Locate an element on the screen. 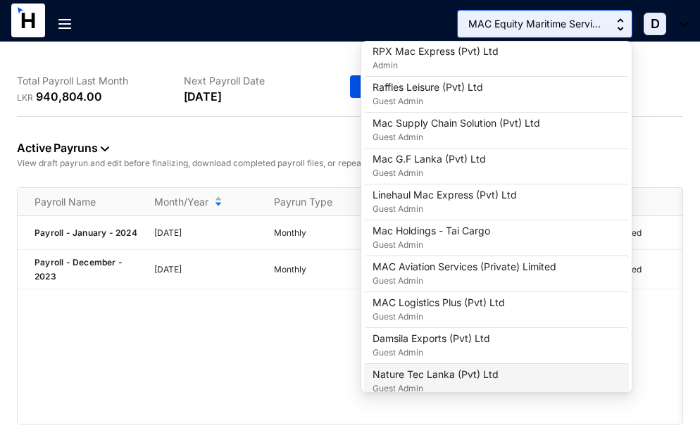 This screenshot has width=700, height=447. p: Mac Supply Chain Solution (Pvt) Ltd is located at coordinates (457, 123).